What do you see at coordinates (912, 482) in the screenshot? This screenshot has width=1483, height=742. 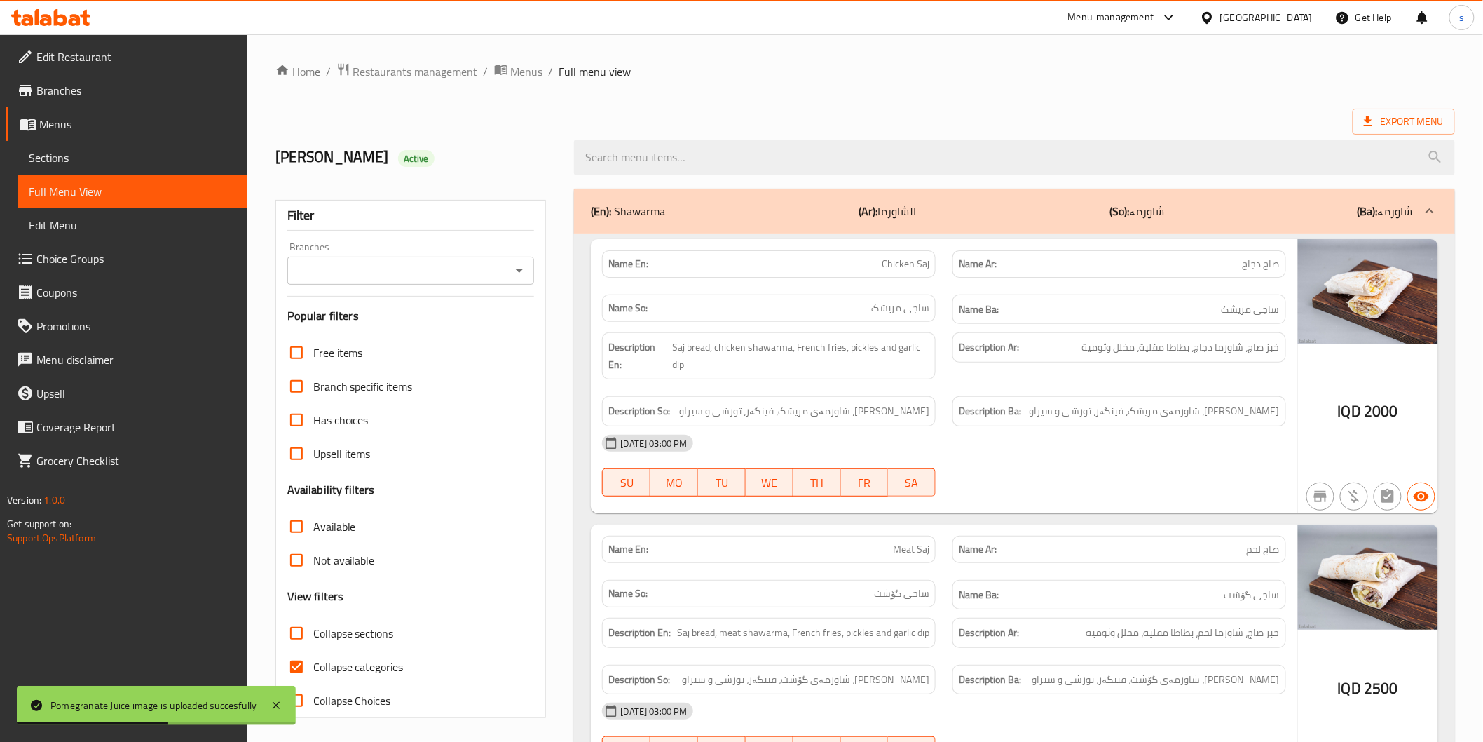 I see `button: SA` at bounding box center [912, 482].